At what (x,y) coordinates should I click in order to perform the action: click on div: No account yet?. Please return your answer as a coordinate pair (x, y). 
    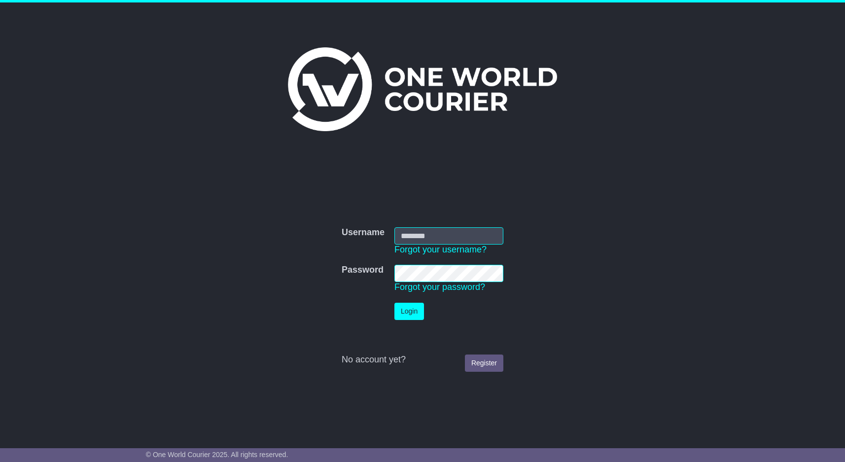
    Looking at the image, I should click on (423, 360).